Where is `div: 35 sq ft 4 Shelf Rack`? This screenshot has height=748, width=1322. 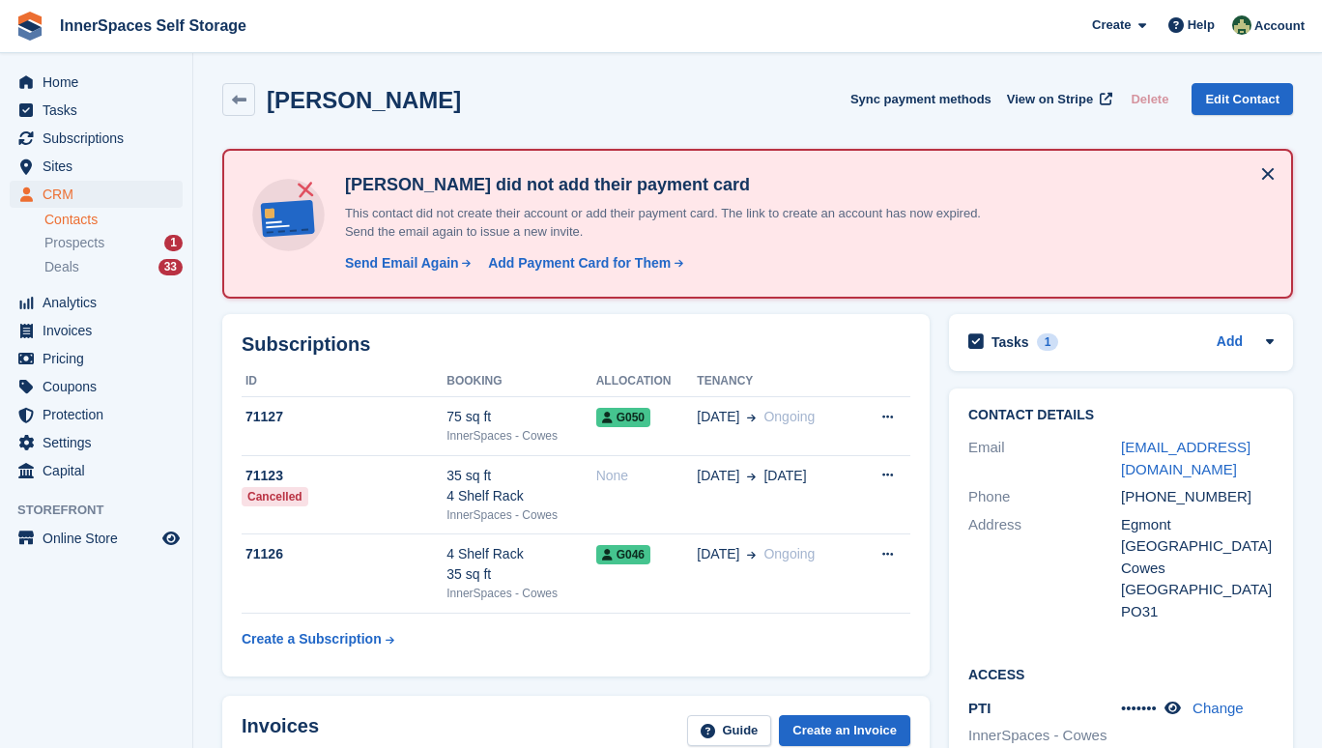
div: 35 sq ft 4 Shelf Rack is located at coordinates (521, 486).